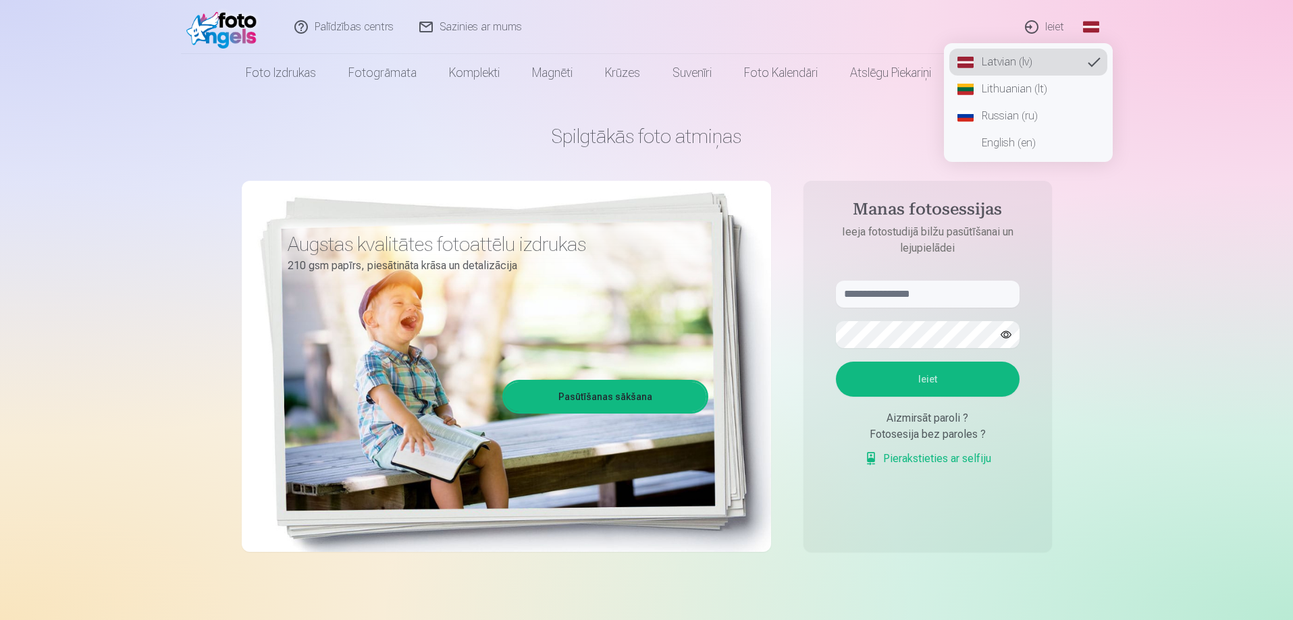 The width and height of the screenshot is (1293, 620). What do you see at coordinates (928, 379) in the screenshot?
I see `button: Ieiet` at bounding box center [928, 379].